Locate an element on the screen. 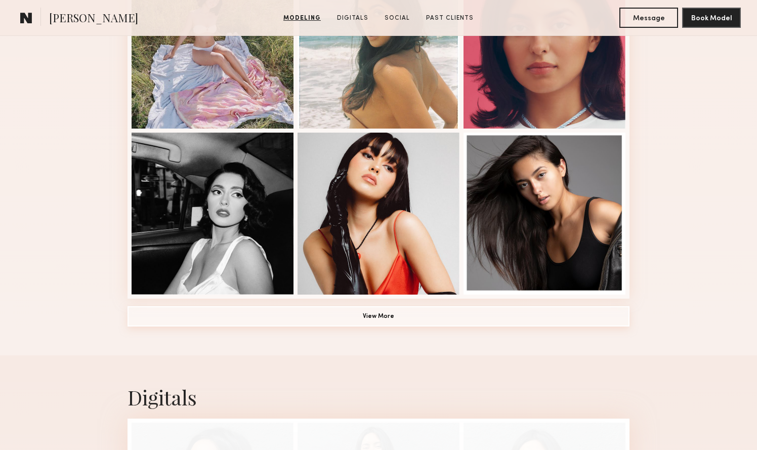 This screenshot has width=757, height=450. a: Modeling is located at coordinates (302, 18).